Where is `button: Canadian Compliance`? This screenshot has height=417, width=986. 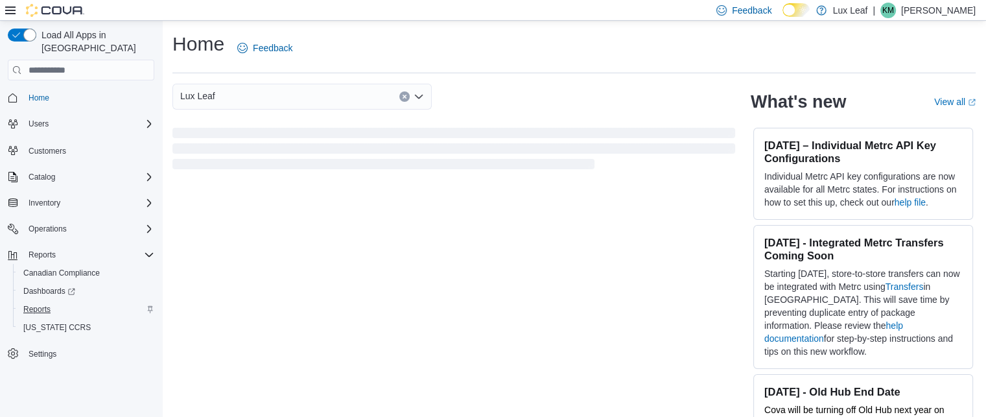
button: Canadian Compliance is located at coordinates (86, 273).